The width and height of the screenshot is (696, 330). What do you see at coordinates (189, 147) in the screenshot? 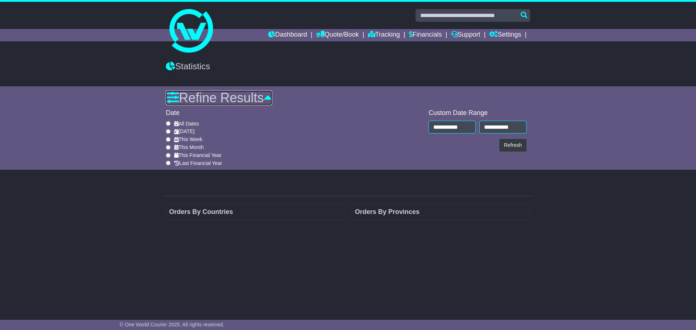
I see `label: This Month` at bounding box center [189, 147].